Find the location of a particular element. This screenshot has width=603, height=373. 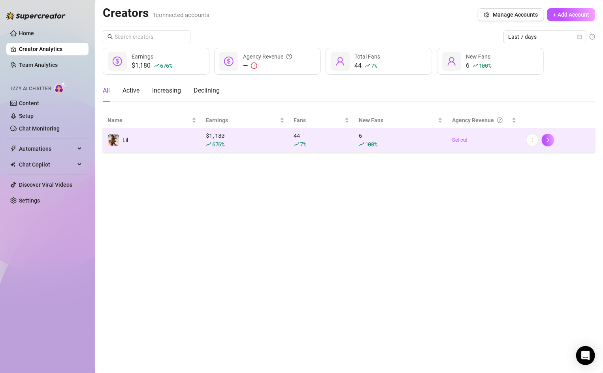

div: Increasing is located at coordinates (166, 90).